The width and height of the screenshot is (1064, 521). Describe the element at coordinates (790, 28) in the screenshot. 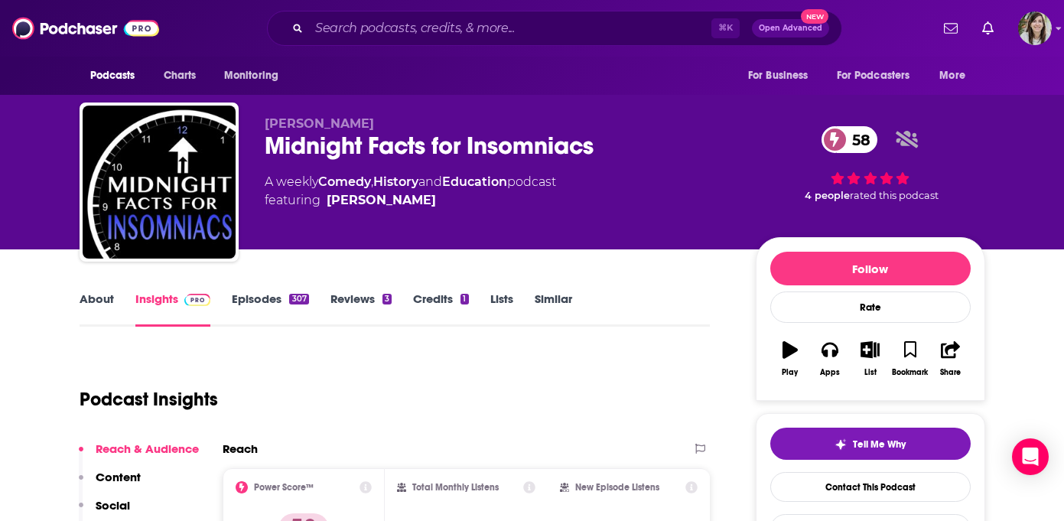

I see `span: Open Advanced` at that location.